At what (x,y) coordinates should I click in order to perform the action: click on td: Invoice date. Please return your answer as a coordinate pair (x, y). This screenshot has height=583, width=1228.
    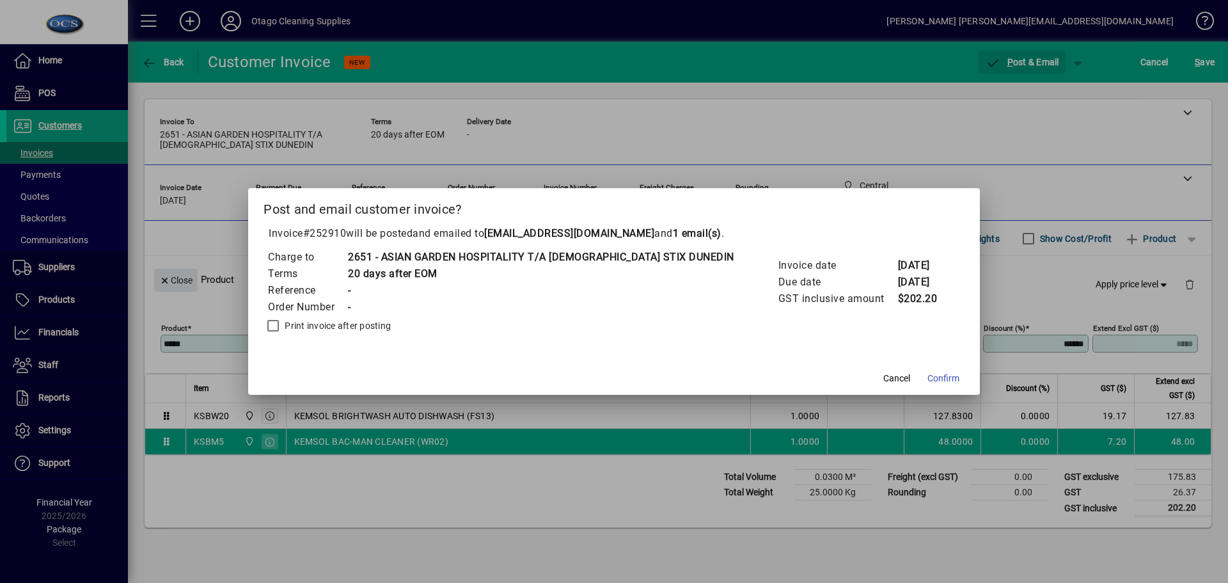
    Looking at the image, I should click on (837, 265).